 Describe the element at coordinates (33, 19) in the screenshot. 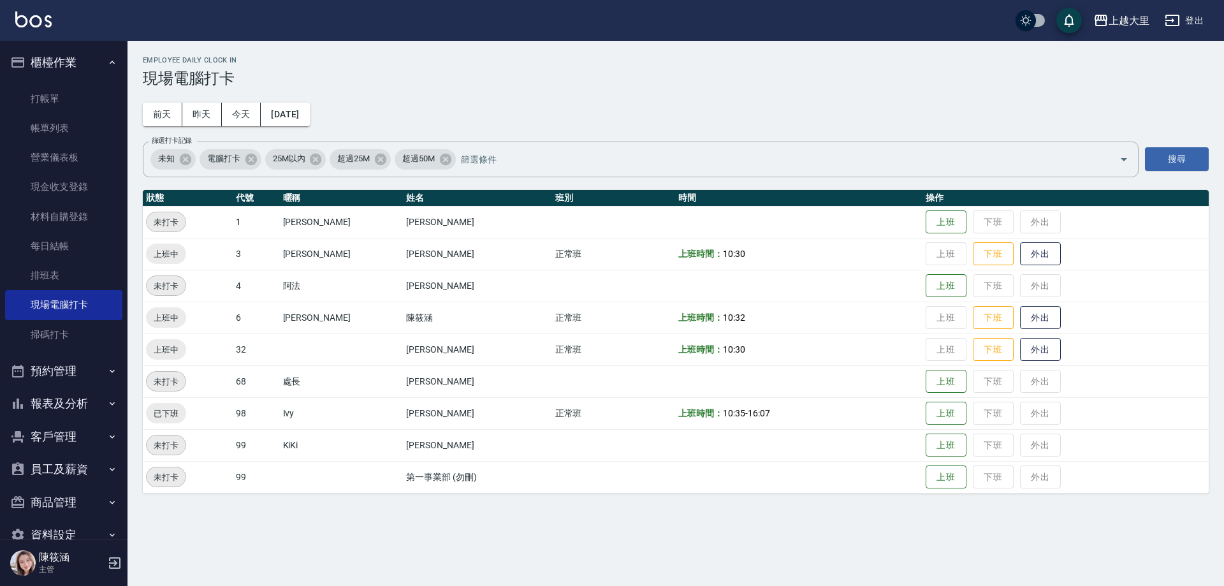

I see `img: Logo` at that location.